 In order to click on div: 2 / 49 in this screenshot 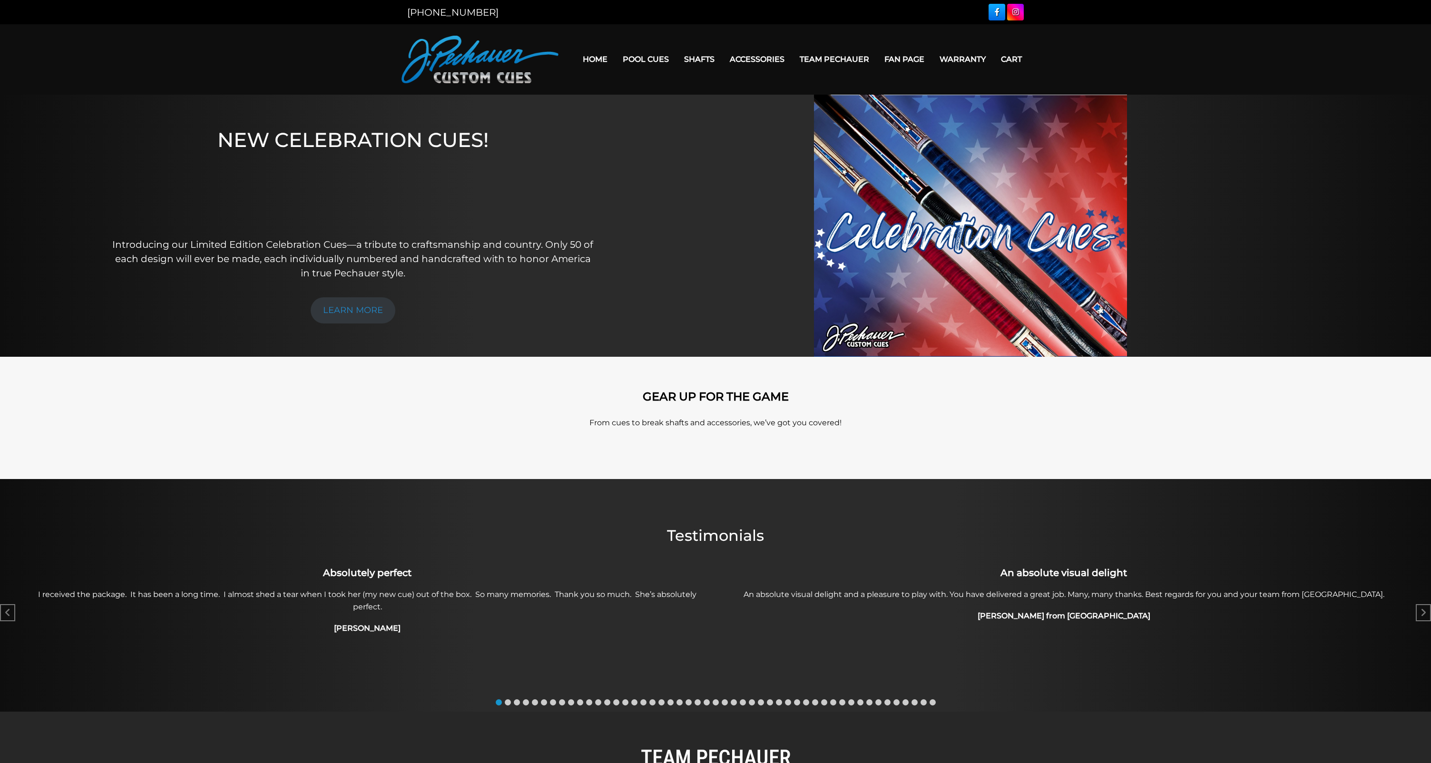, I will do `click(1064, 596)`.